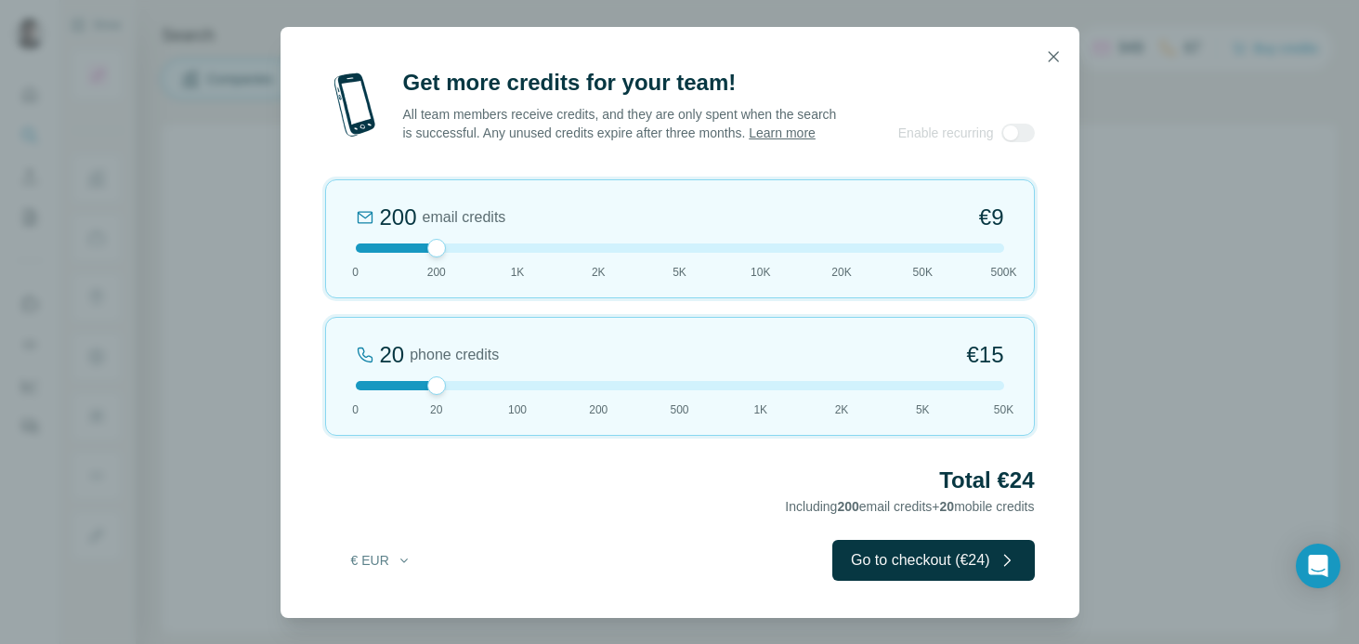  Describe the element at coordinates (517, 410) in the screenshot. I see `span: 100` at that location.